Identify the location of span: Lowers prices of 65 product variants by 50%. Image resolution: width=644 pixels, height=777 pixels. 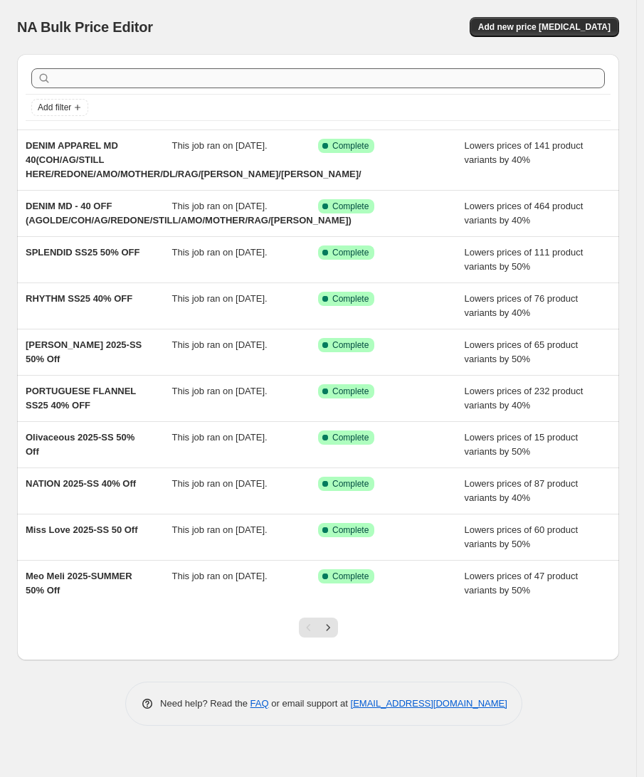
(521, 351).